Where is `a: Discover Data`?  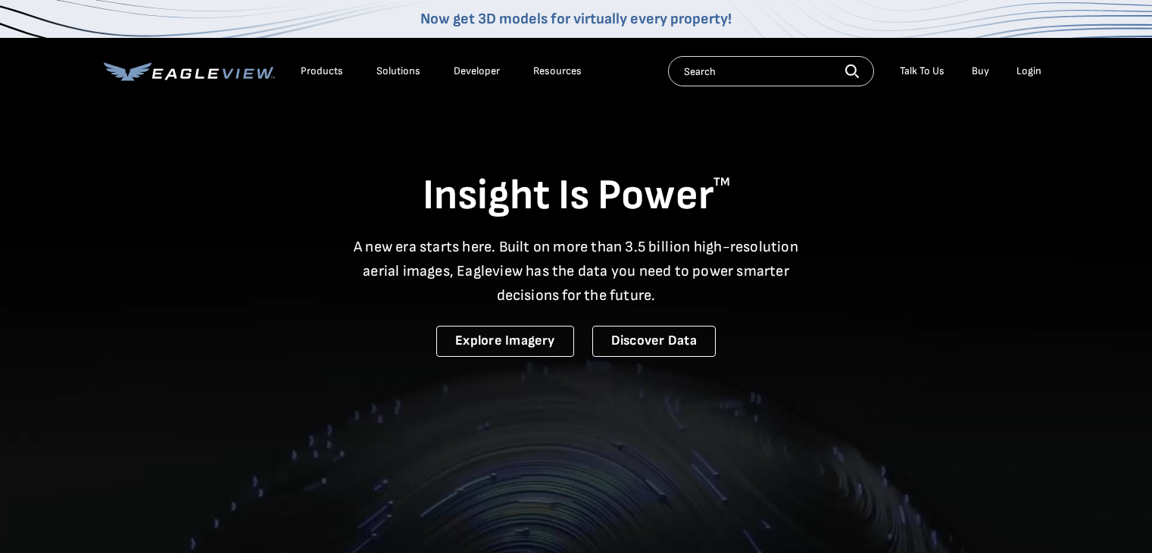 a: Discover Data is located at coordinates (654, 341).